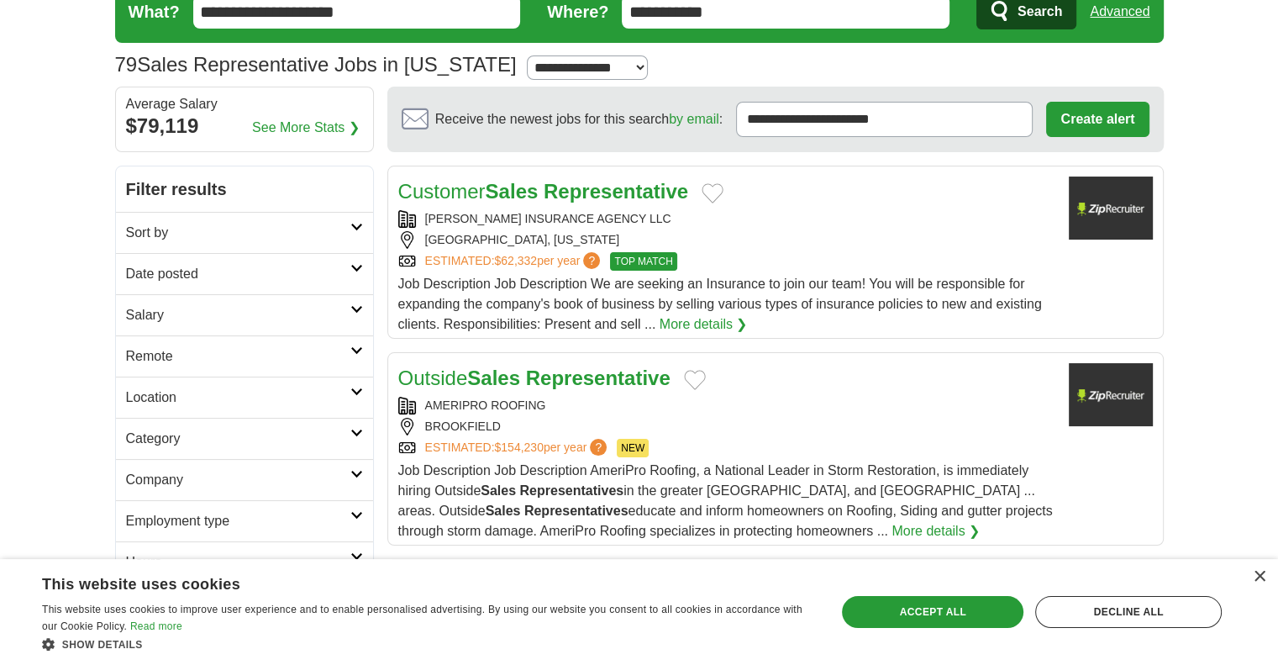 Image resolution: width=1278 pixels, height=665 pixels. Describe the element at coordinates (156, 626) in the screenshot. I see `a: Read more, opens a new window` at that location.